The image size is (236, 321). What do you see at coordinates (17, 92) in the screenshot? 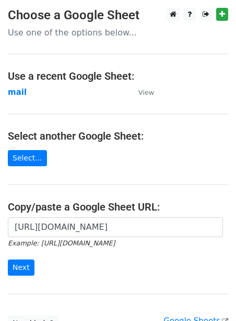
I see `a: mail` at bounding box center [17, 92].